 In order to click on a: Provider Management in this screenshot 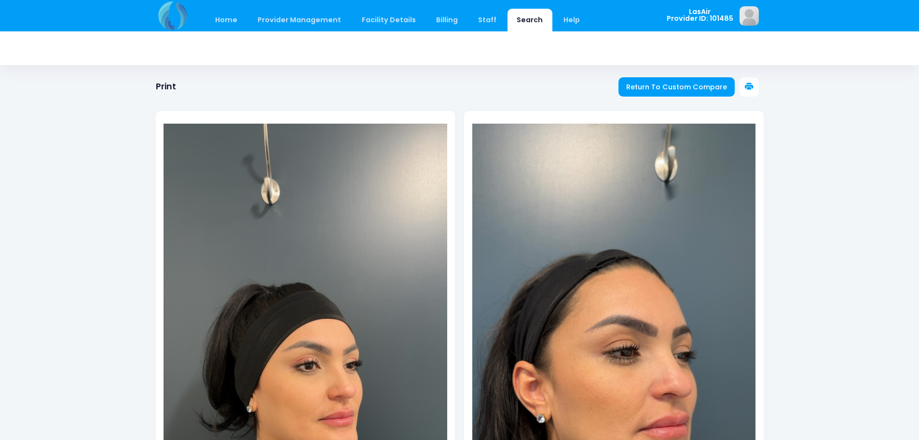, I will do `click(300, 20)`.